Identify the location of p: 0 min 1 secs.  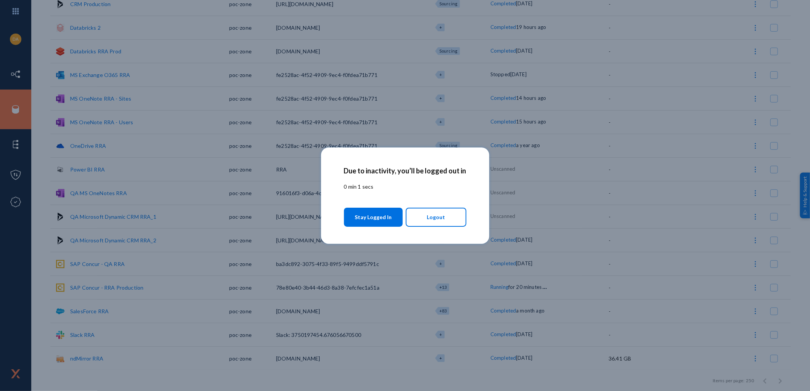
(405, 187).